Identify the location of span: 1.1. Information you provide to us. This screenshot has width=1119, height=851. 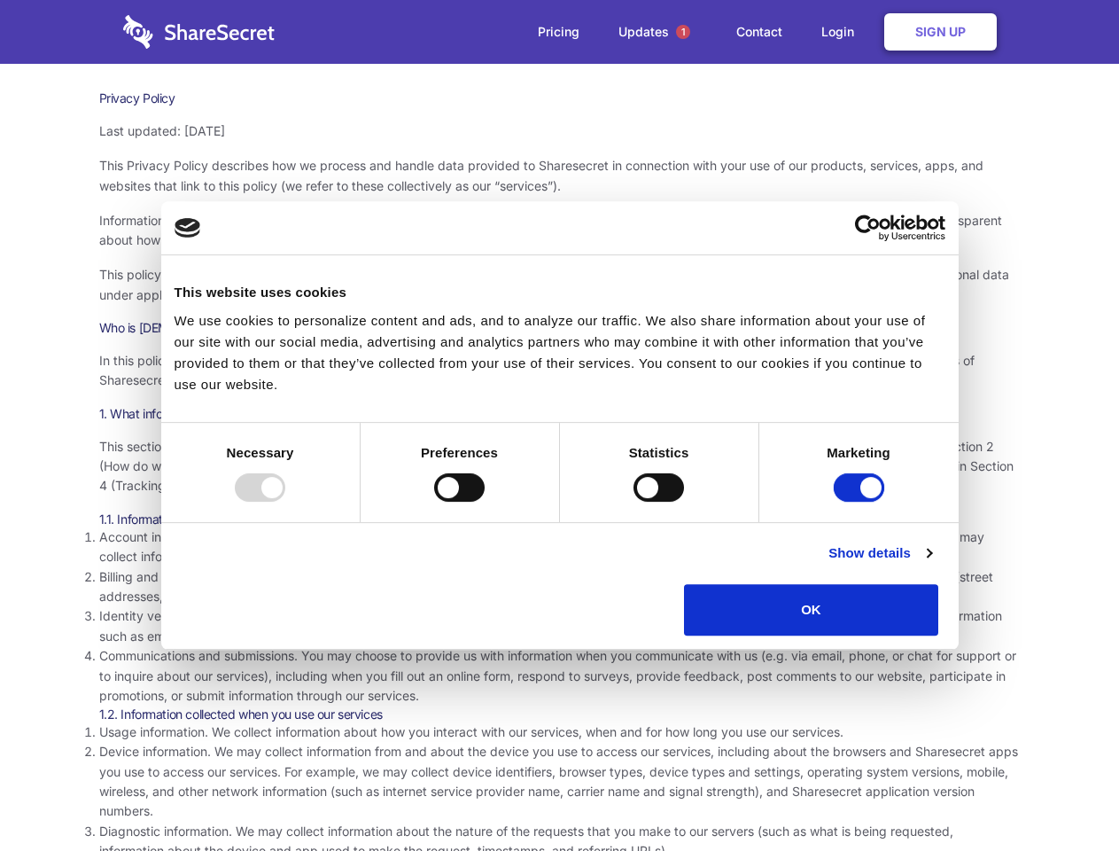
(188, 518).